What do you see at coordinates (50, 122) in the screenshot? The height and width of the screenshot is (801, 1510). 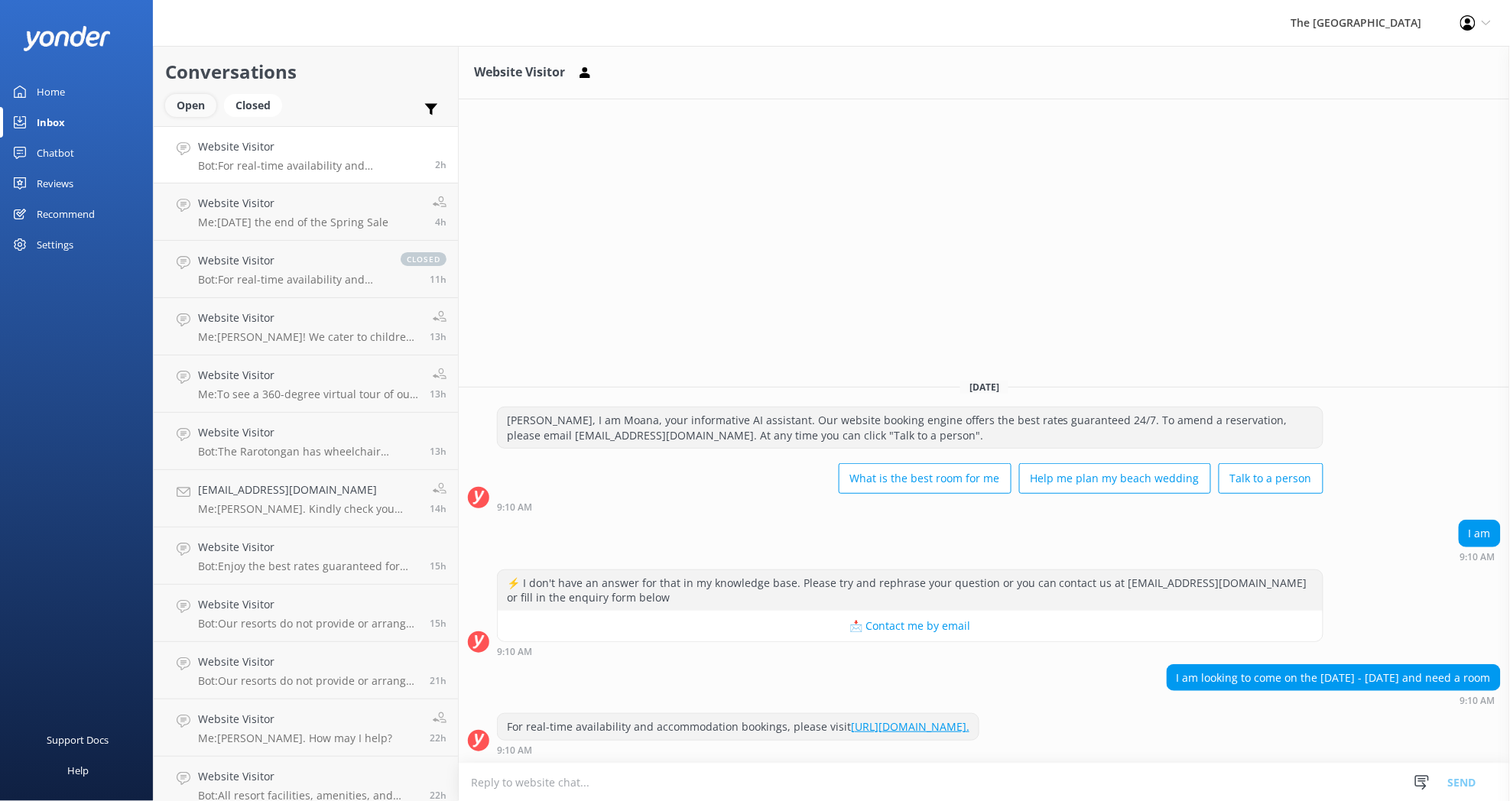 I see `div: Inbox` at bounding box center [50, 122].